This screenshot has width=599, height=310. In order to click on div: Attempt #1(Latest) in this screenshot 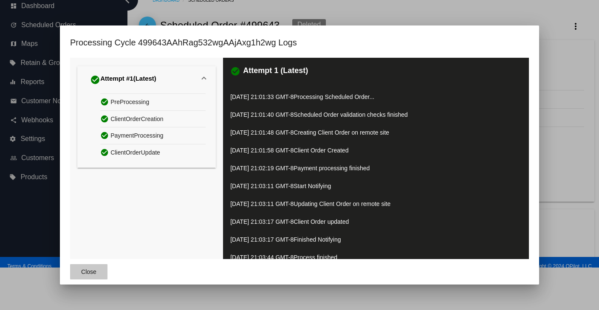, I will do `click(147, 130)`.